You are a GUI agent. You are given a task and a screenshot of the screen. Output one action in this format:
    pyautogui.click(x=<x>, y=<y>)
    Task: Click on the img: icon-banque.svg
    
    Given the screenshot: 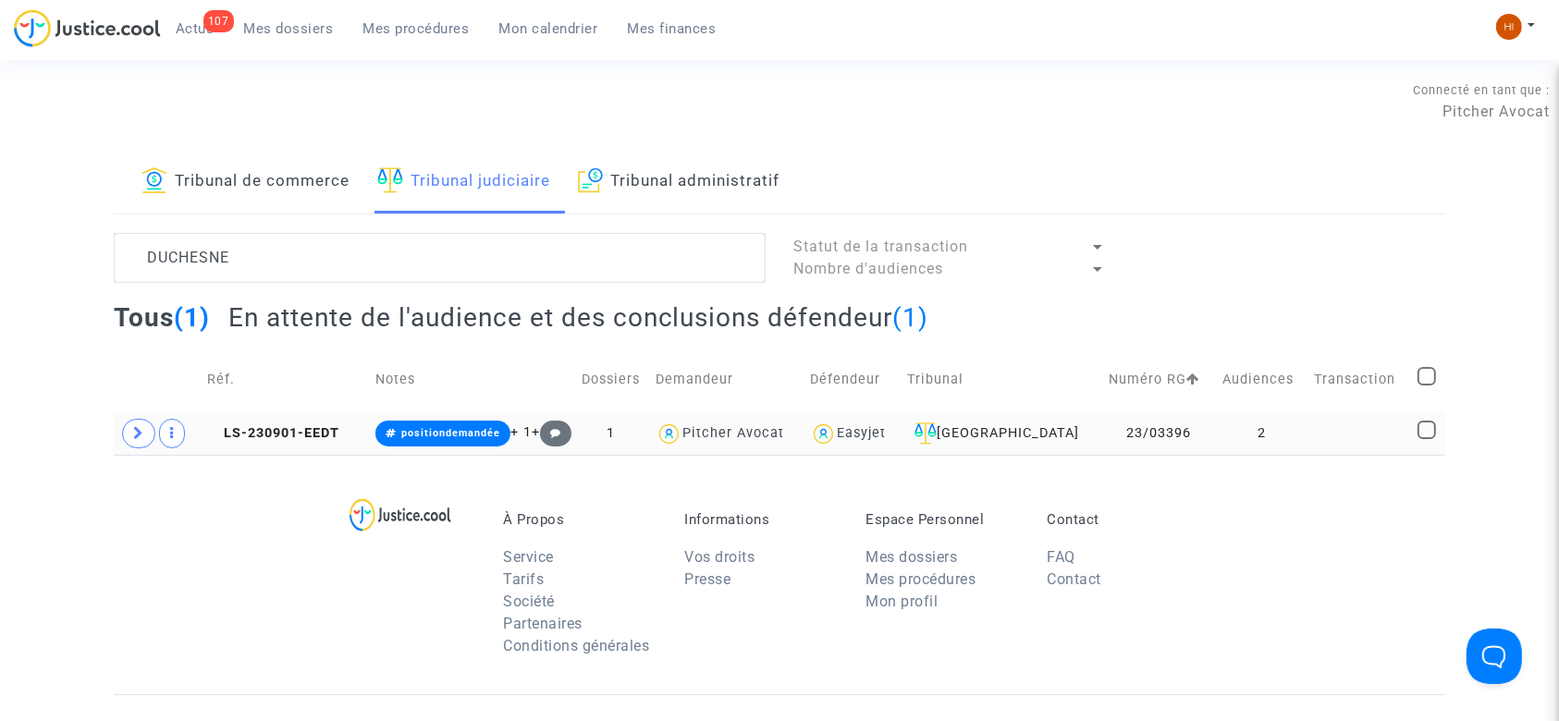 What is the action you would take?
    pyautogui.click(x=154, y=180)
    